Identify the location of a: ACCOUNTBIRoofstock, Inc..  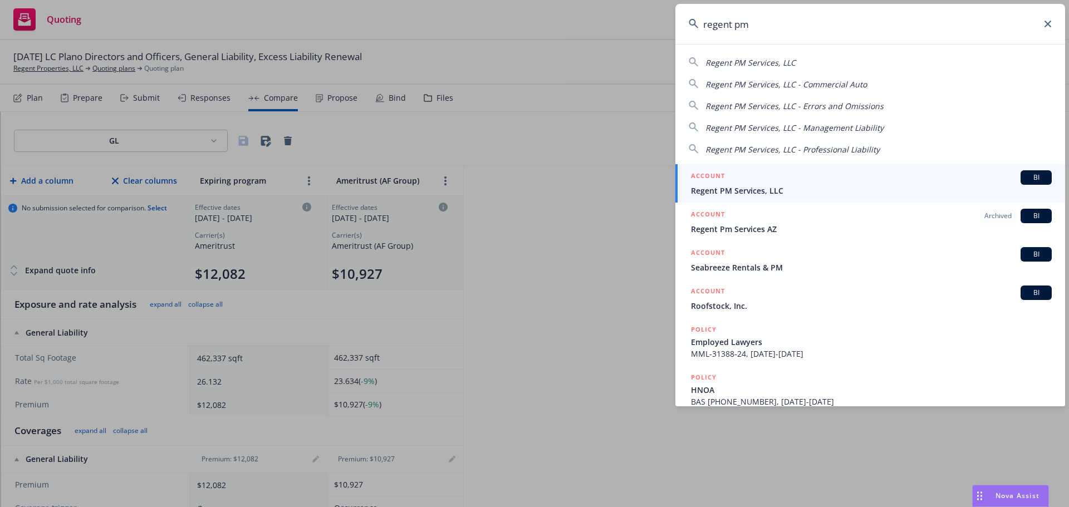
(870, 298).